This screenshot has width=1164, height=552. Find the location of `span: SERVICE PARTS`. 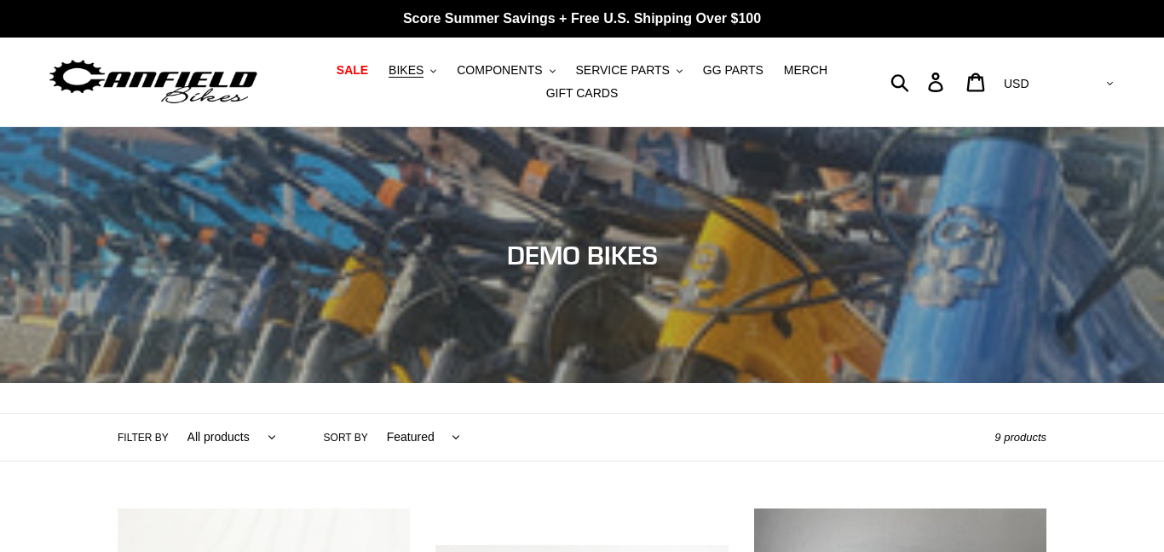

span: SERVICE PARTS is located at coordinates (622, 70).